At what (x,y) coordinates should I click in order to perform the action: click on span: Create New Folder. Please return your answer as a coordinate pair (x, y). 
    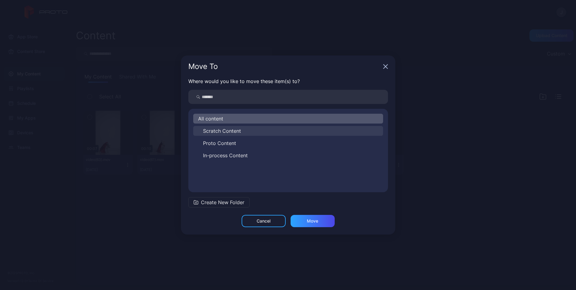
    Looking at the image, I should click on (223, 202).